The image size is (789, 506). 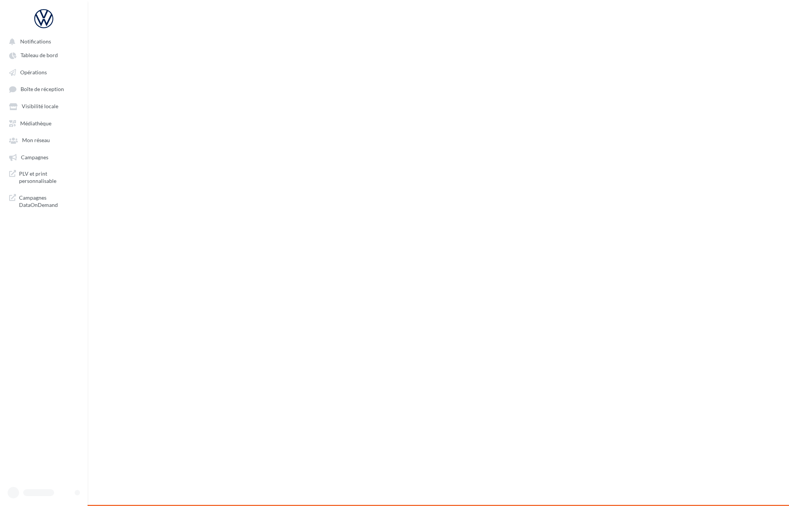 I want to click on span: Tableau de bord, so click(x=39, y=55).